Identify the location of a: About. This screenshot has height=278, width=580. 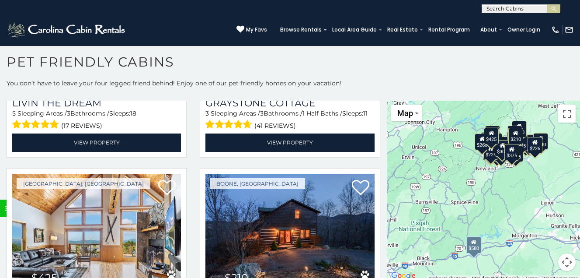
(489, 30).